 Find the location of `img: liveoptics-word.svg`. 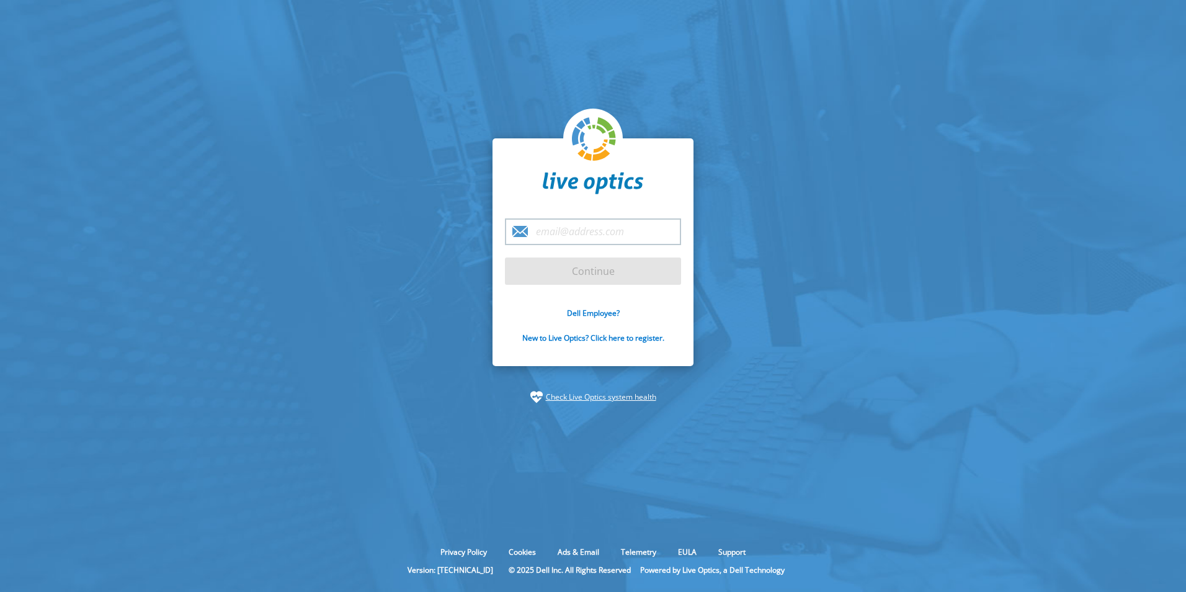

img: liveoptics-word.svg is located at coordinates (593, 183).